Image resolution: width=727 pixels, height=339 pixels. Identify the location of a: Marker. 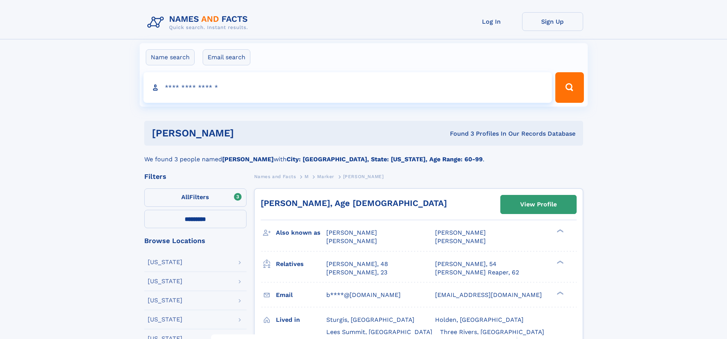
(326, 176).